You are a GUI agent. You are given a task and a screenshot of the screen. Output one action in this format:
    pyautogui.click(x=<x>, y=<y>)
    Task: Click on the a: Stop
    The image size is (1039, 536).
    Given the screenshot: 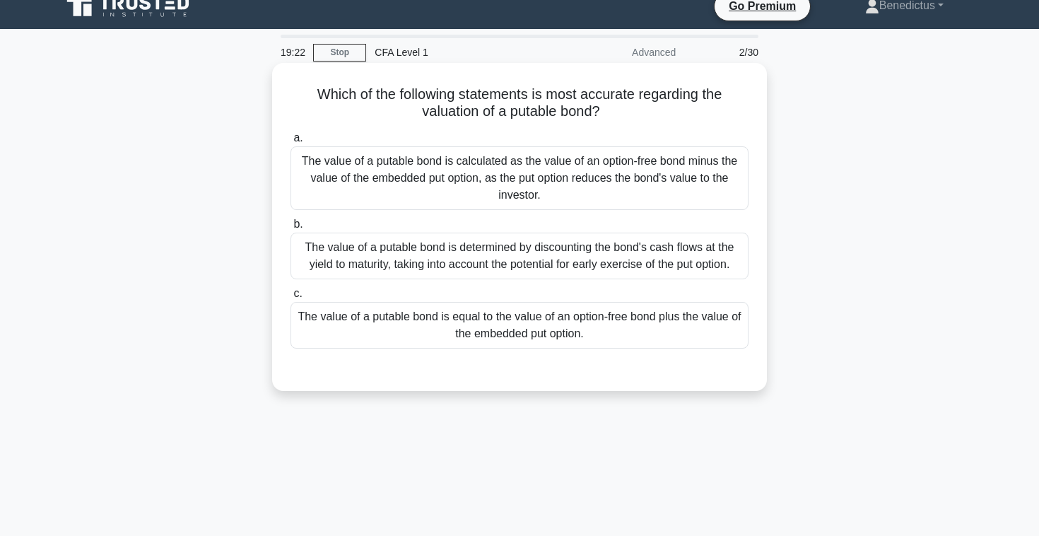 What is the action you would take?
    pyautogui.click(x=339, y=52)
    